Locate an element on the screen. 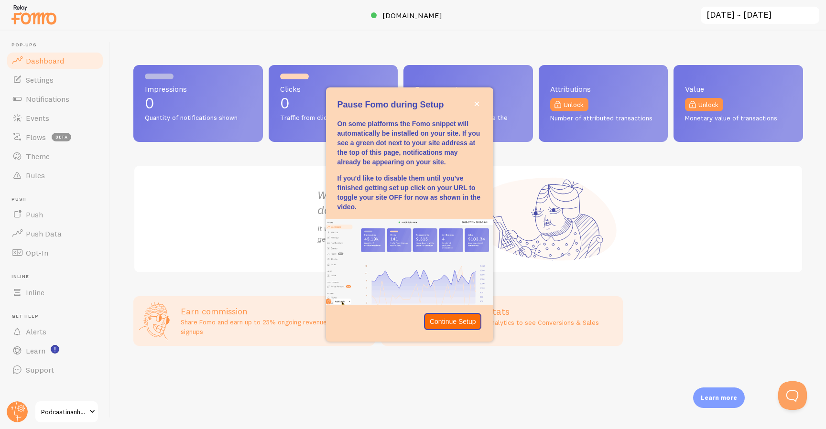 The height and width of the screenshot is (429, 826). p: Continue Setup is located at coordinates (453, 322).